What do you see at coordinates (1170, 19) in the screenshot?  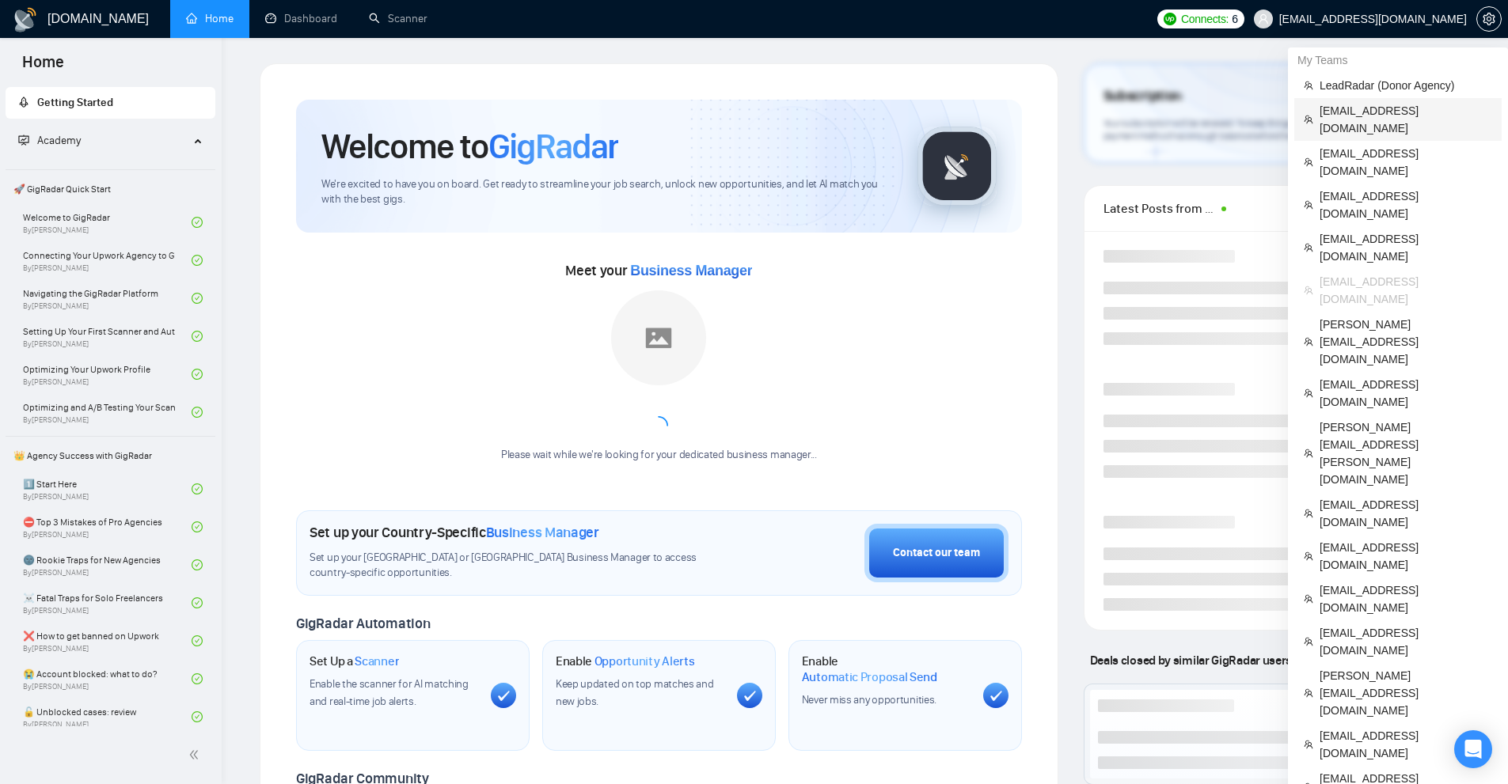 I see `img: upwork-logo.png` at bounding box center [1170, 19].